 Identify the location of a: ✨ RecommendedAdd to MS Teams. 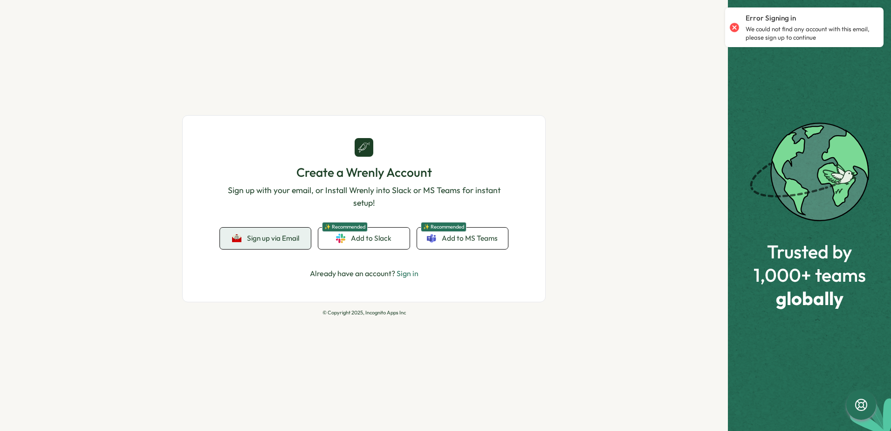
(462, 238).